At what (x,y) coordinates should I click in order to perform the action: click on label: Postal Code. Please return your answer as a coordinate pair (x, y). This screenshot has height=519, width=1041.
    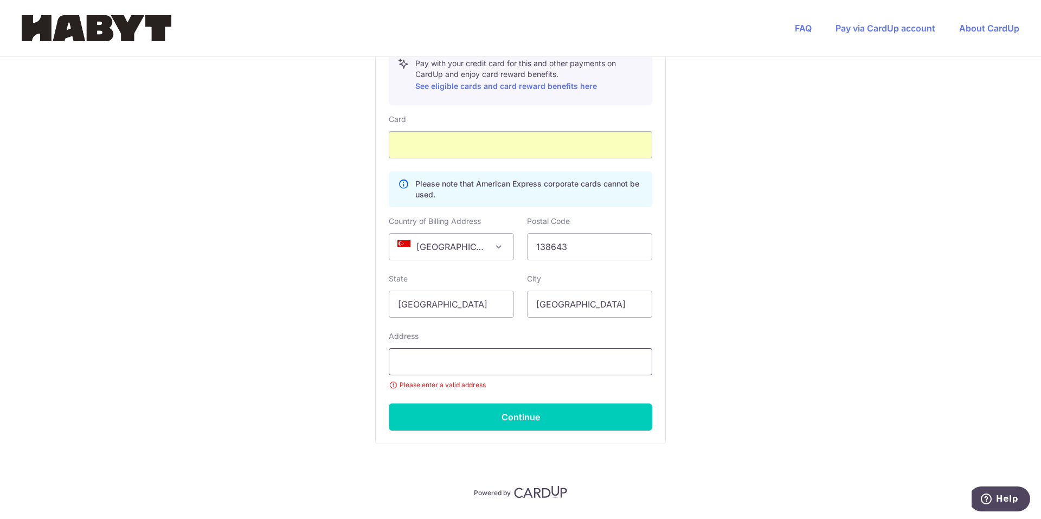
    Looking at the image, I should click on (548, 221).